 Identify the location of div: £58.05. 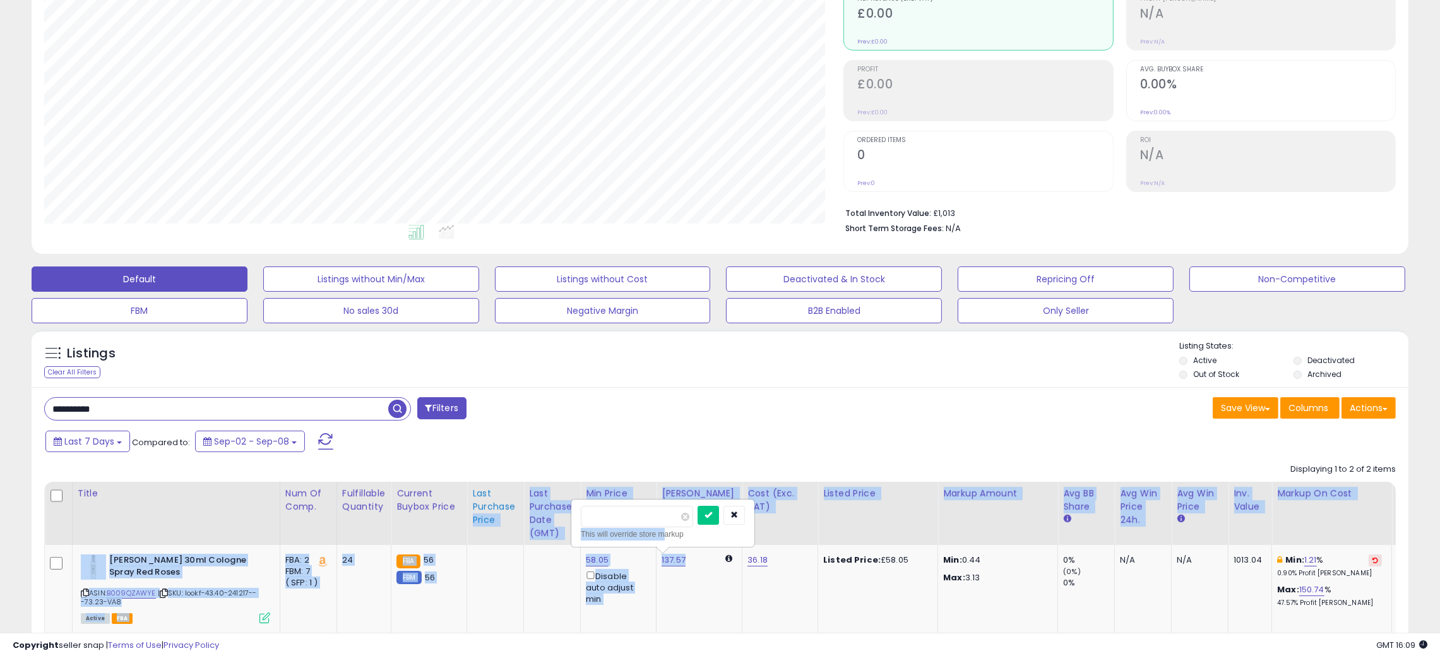
(876, 560).